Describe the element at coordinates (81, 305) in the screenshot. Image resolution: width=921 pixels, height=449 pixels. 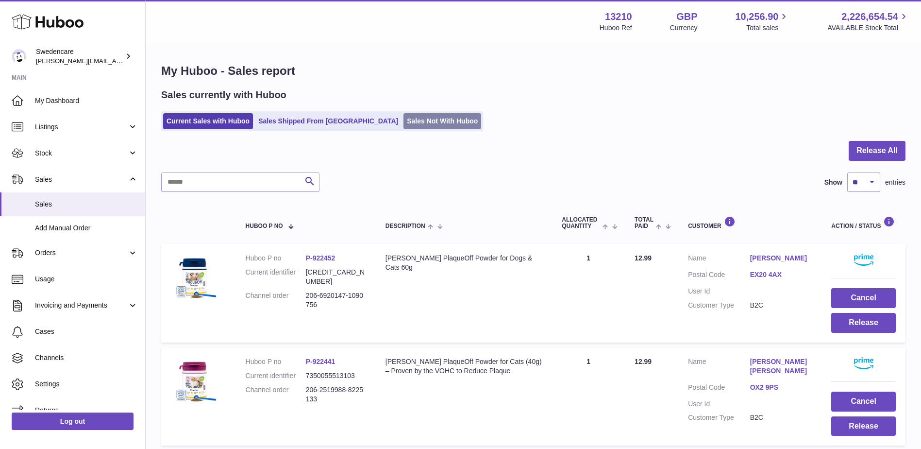
I see `span: Invoicing and Payments` at that location.